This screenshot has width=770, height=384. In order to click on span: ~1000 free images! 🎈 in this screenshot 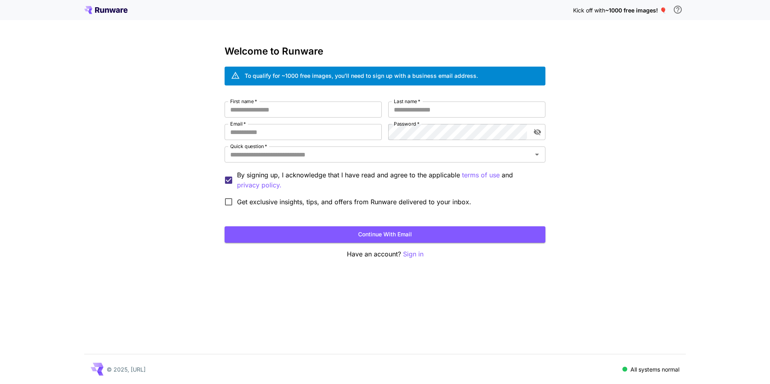, I will do `click(635, 10)`.